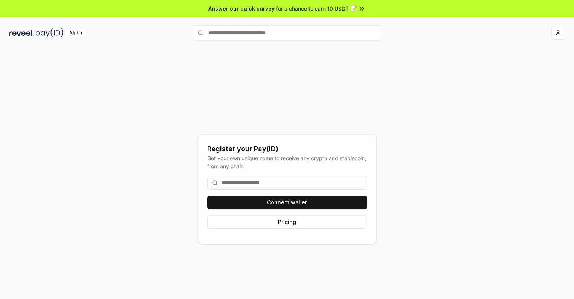 This screenshot has height=299, width=574. Describe the element at coordinates (287, 222) in the screenshot. I see `button: Pricing` at that location.